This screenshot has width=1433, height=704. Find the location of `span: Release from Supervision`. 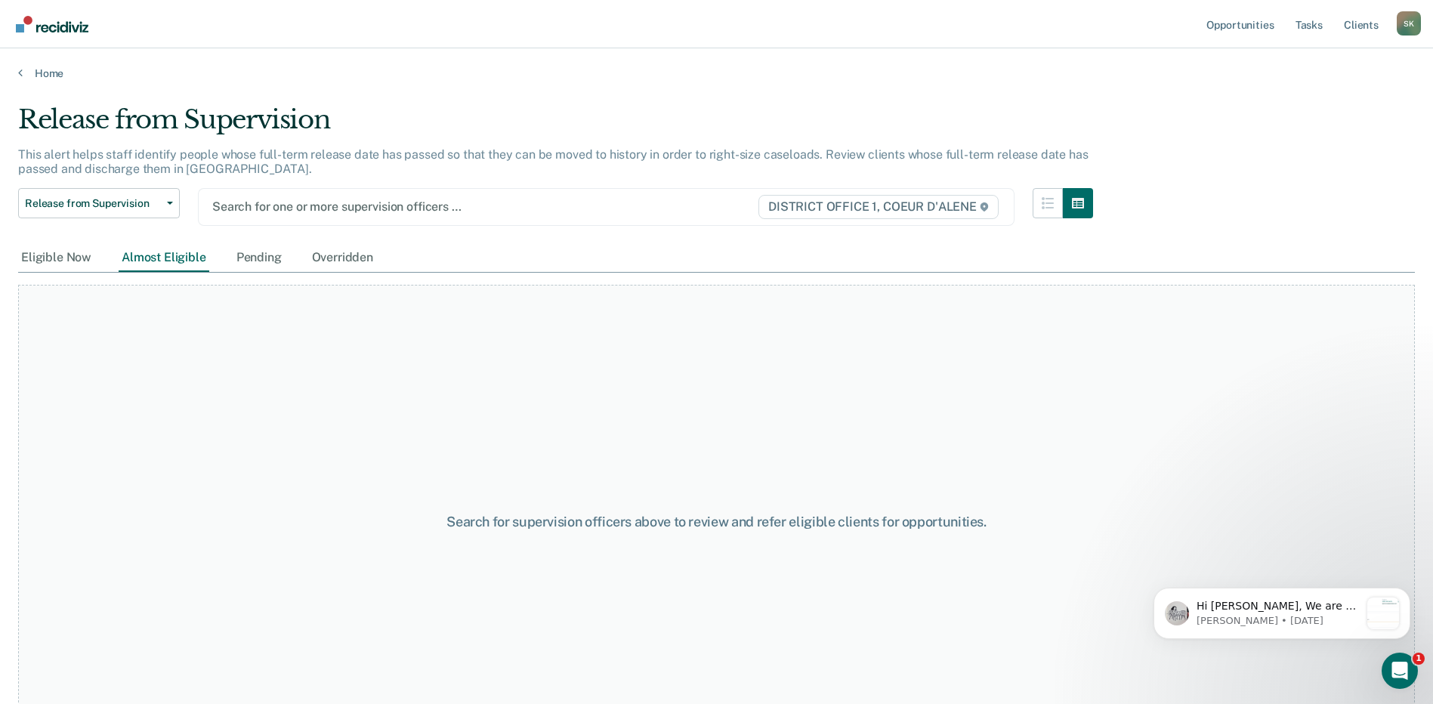

span: Release from Supervision is located at coordinates (93, 203).